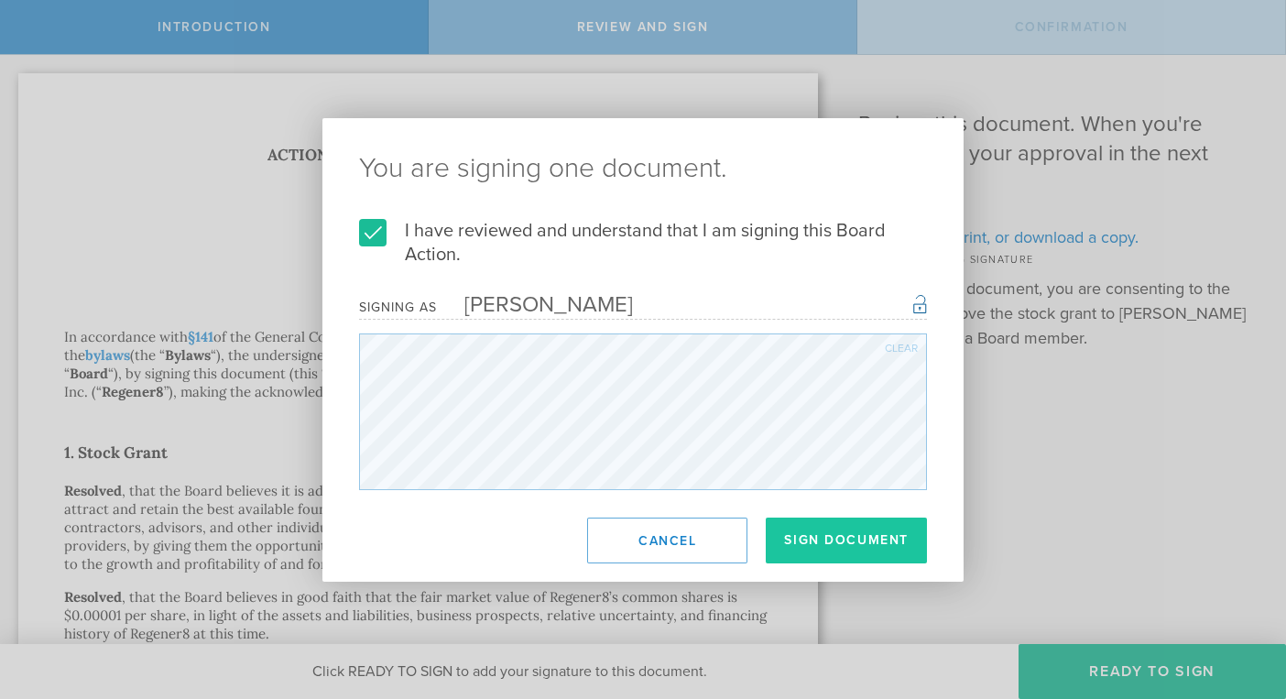 The width and height of the screenshot is (1286, 699). What do you see at coordinates (643, 169) in the screenshot?
I see `ng-pluralize: You are signing one document.` at bounding box center [643, 169].